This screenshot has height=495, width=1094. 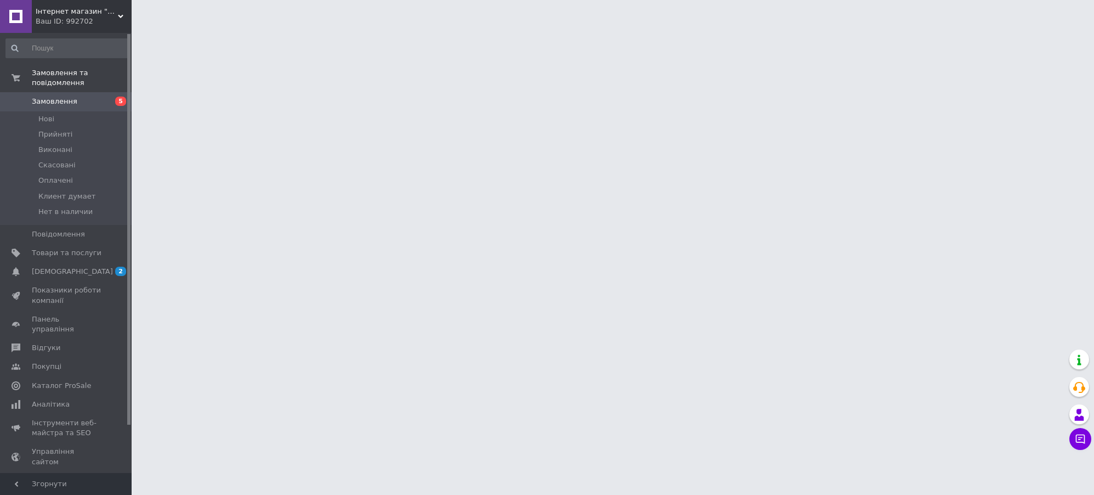 I want to click on span: Повідомлення, so click(x=58, y=234).